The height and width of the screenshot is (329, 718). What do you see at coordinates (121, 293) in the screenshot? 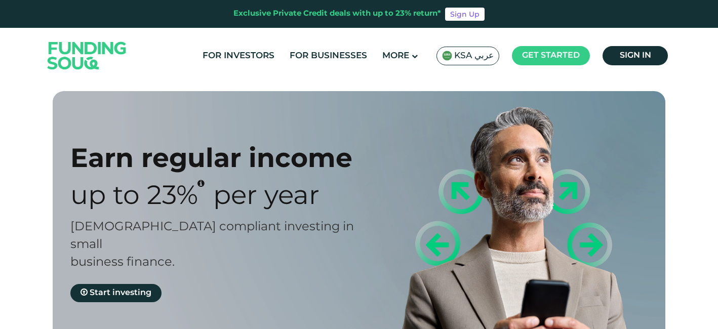
I see `span: Start investing` at bounding box center [121, 293].